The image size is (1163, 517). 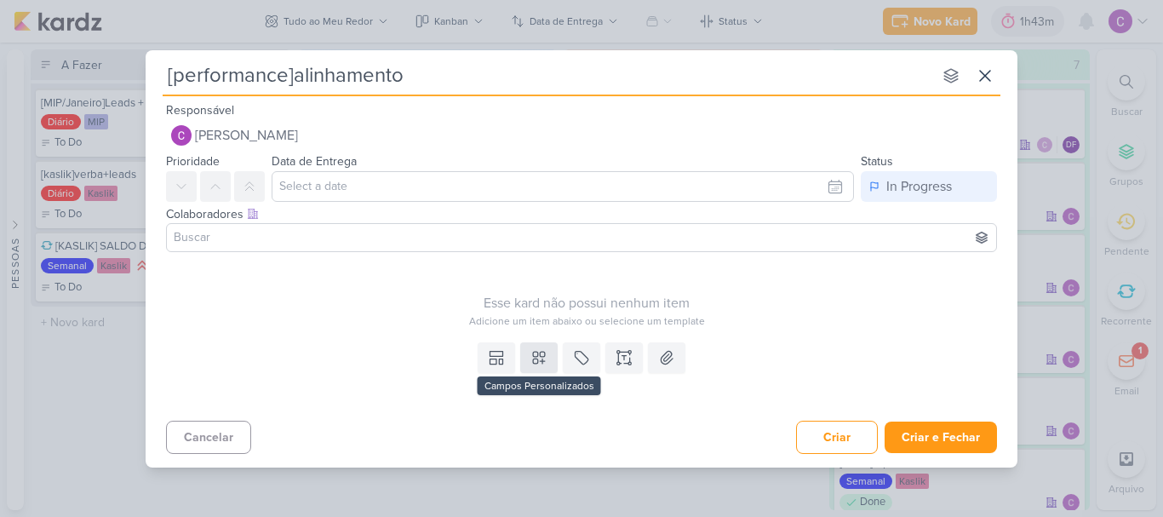 What do you see at coordinates (181, 135) in the screenshot?
I see `img: Carlos Lima` at bounding box center [181, 135].